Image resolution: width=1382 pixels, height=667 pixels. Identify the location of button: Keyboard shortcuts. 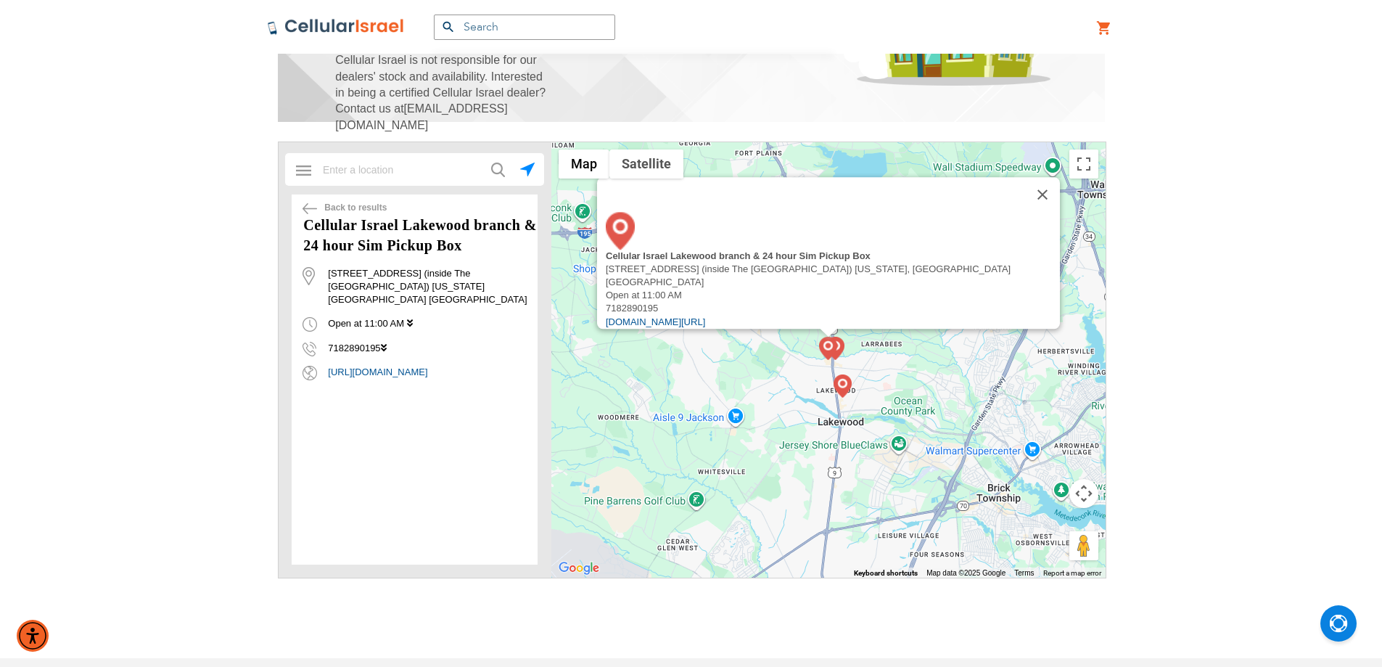
(886, 573).